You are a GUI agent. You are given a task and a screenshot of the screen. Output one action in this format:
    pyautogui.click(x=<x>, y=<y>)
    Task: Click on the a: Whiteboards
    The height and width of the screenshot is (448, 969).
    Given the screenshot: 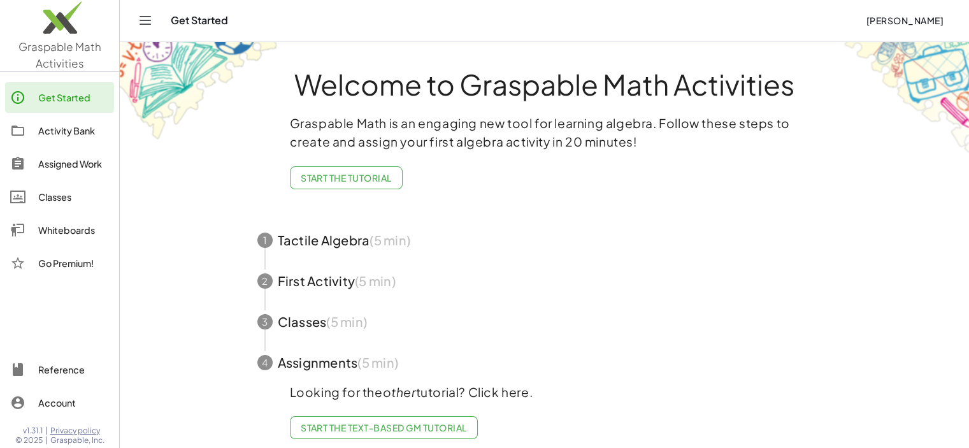 What is the action you would take?
    pyautogui.click(x=59, y=230)
    